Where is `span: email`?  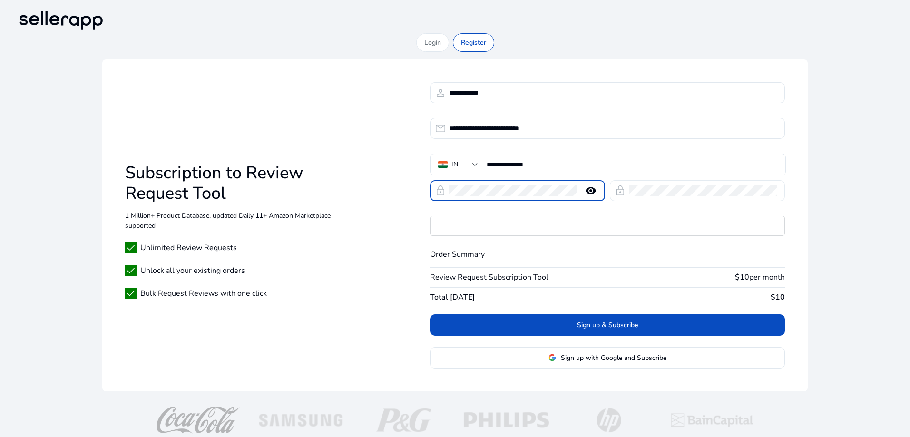 span: email is located at coordinates (440, 128).